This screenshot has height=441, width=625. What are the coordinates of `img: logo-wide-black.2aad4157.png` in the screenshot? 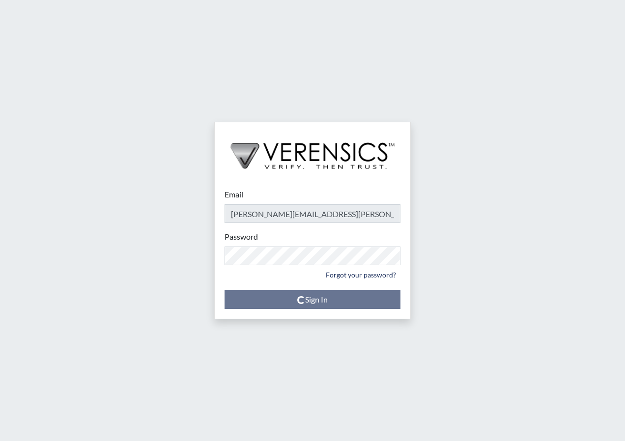 It's located at (313, 151).